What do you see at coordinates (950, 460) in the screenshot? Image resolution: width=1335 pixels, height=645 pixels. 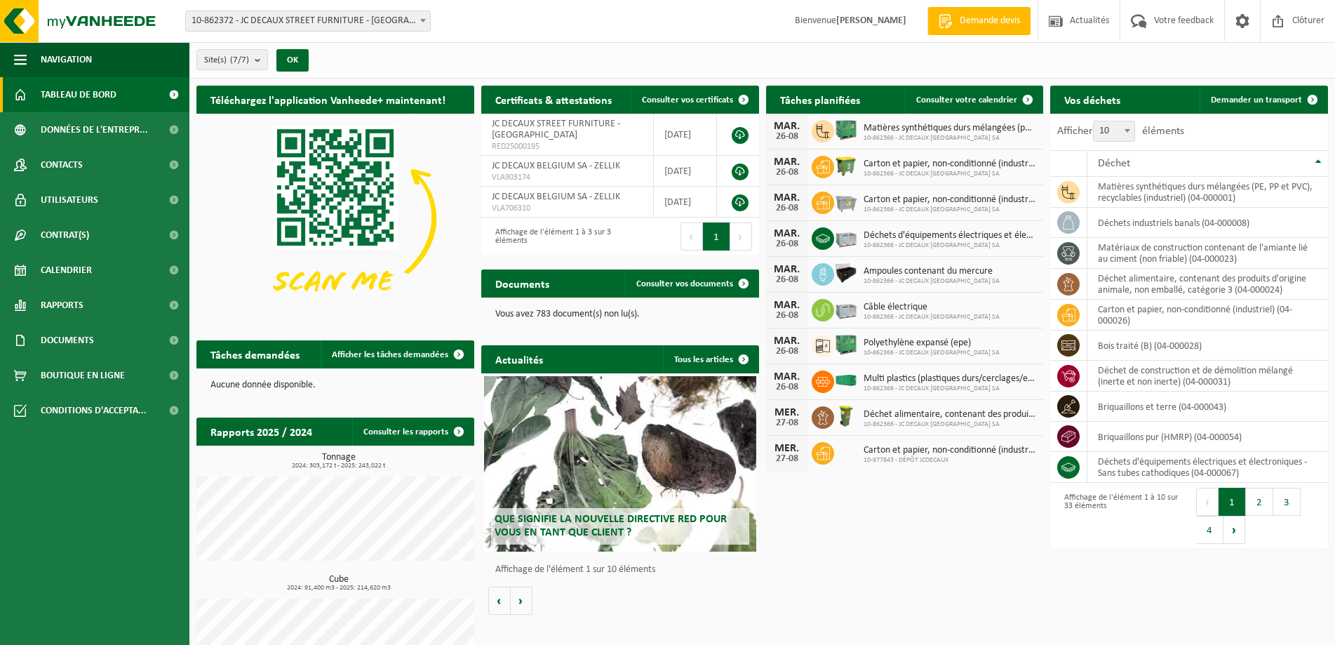 I see `span: 10-977843 - DÉPÔT JCDECAUX` at bounding box center [950, 460].